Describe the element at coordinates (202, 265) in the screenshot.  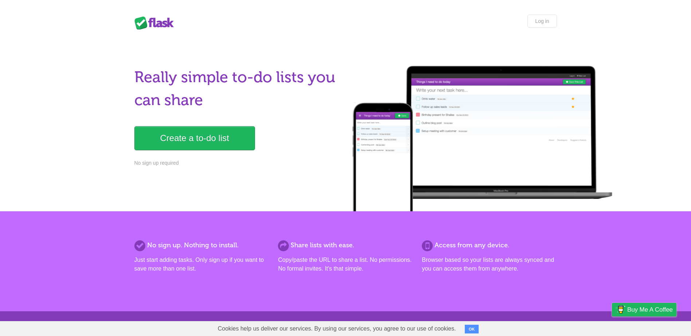
I see `p: Just start adding tasks. Only sign up if you want to save more than one list.` at that location.